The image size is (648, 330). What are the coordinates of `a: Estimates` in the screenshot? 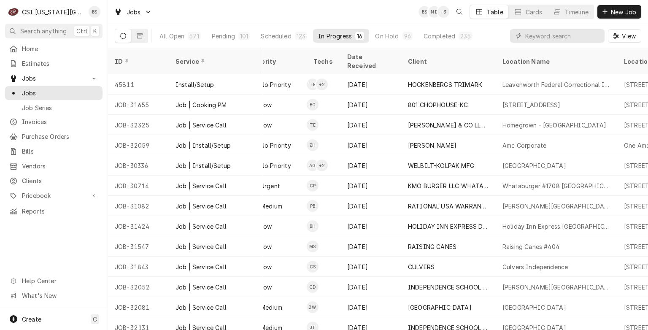 It's located at (54, 63).